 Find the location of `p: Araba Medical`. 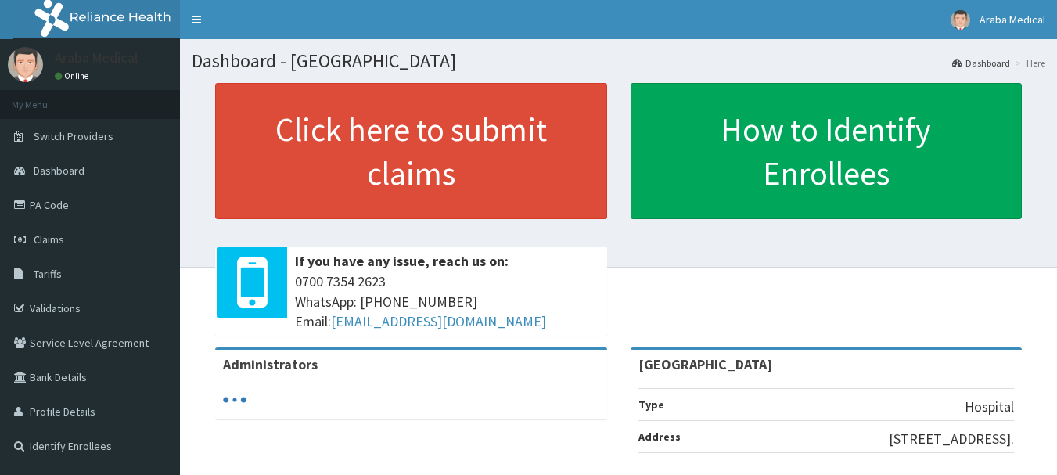

p: Araba Medical is located at coordinates (96, 58).